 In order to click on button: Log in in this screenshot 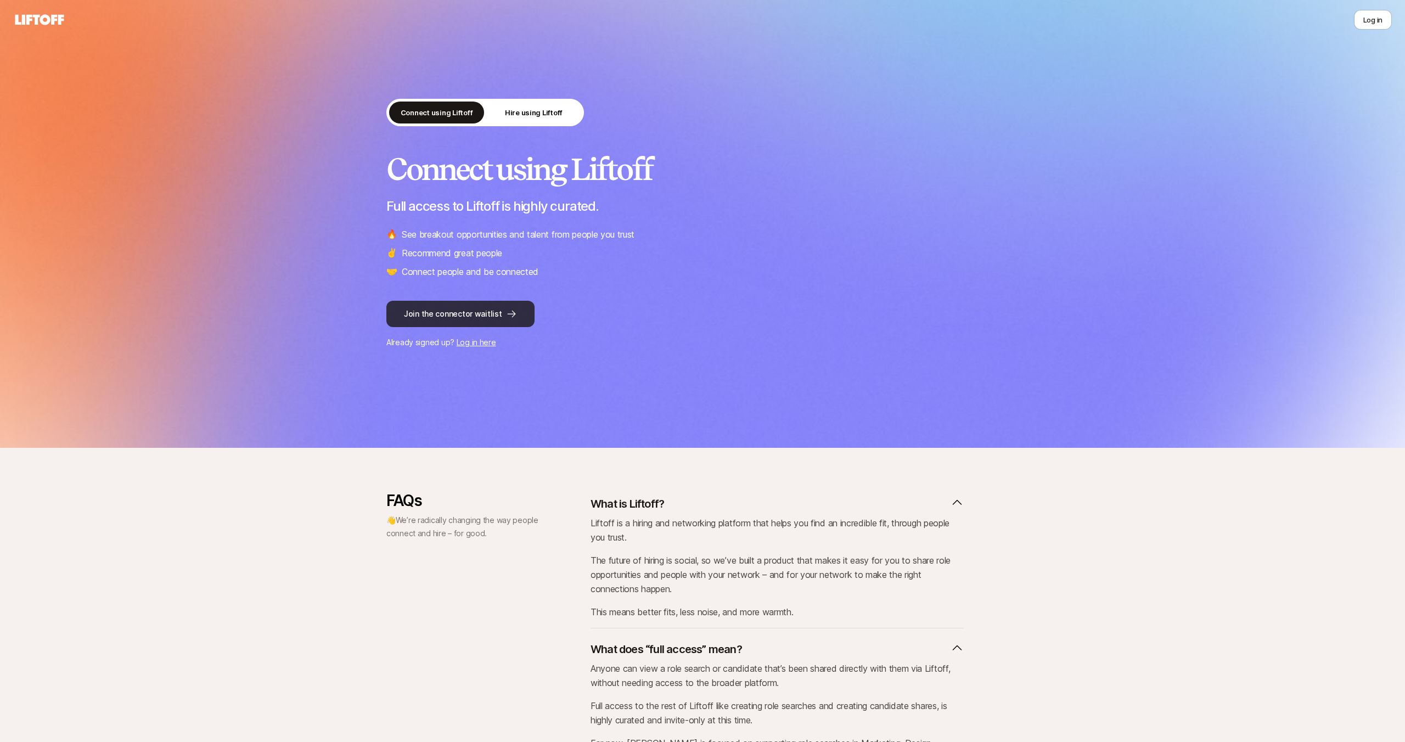, I will do `click(1373, 20)`.